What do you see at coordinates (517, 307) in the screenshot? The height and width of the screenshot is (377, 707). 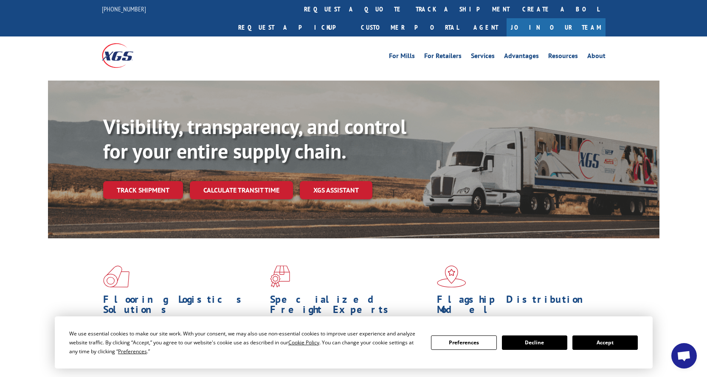 I see `h1: Flagship Distribution Model` at bounding box center [517, 307].